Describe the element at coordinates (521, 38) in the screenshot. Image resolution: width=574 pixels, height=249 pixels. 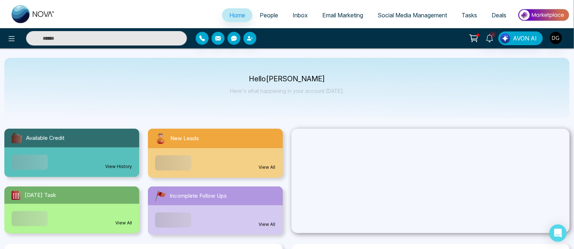
I see `button: AVON AI` at that location.